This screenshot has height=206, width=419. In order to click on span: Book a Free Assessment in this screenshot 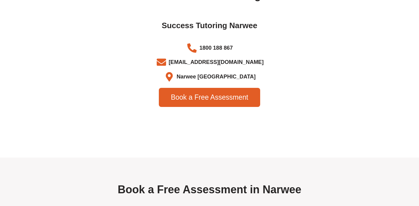, I will do `click(210, 97)`.